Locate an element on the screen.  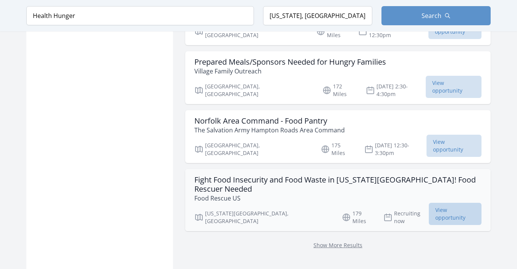
a: Show More Results is located at coordinates (338, 244).